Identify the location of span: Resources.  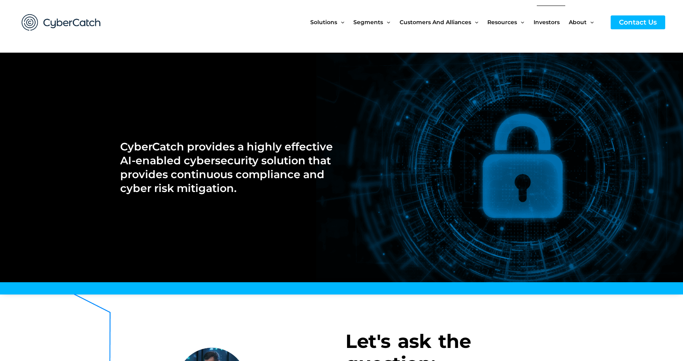
(502, 22).